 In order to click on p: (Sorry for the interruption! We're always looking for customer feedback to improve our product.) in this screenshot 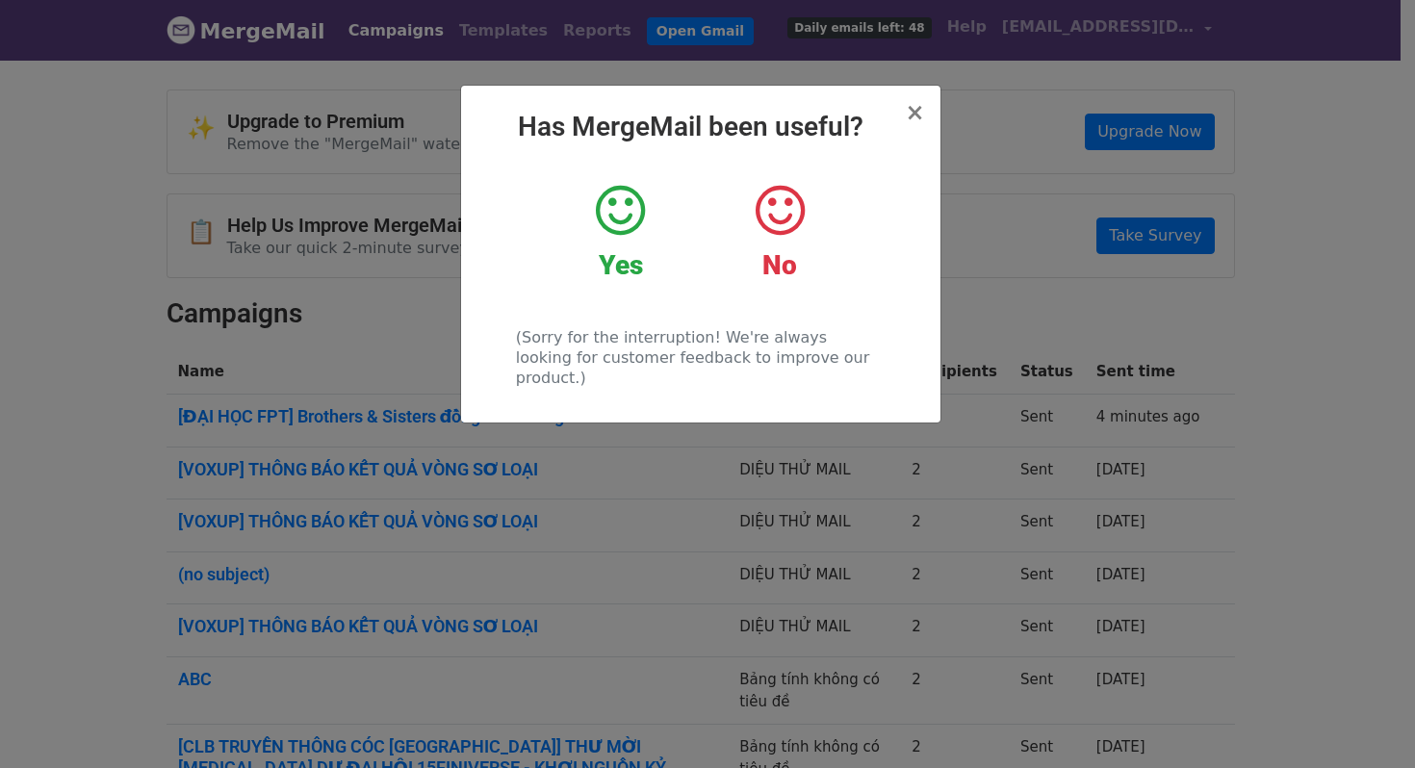, I will do `click(700, 357)`.